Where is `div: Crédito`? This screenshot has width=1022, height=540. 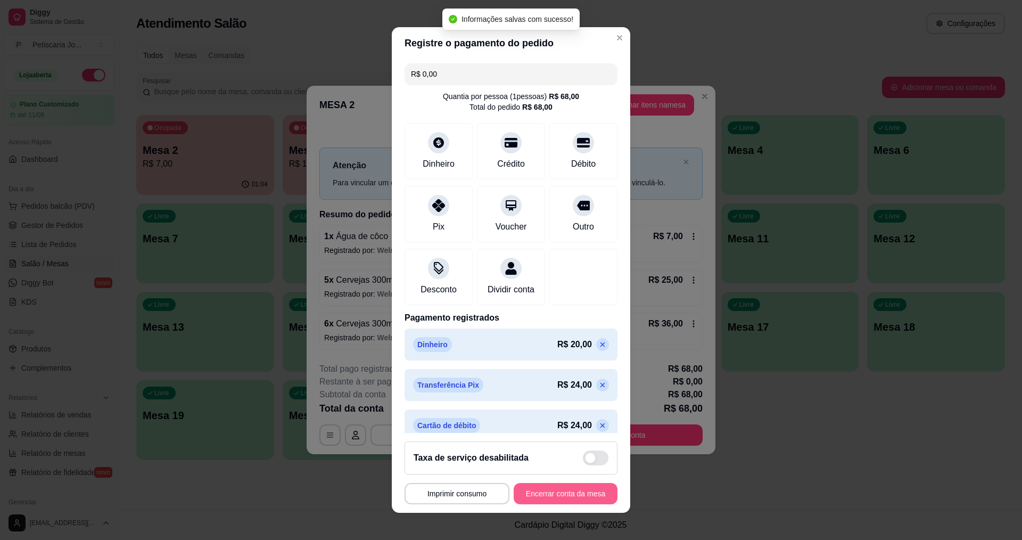 div: Crédito is located at coordinates (511, 164).